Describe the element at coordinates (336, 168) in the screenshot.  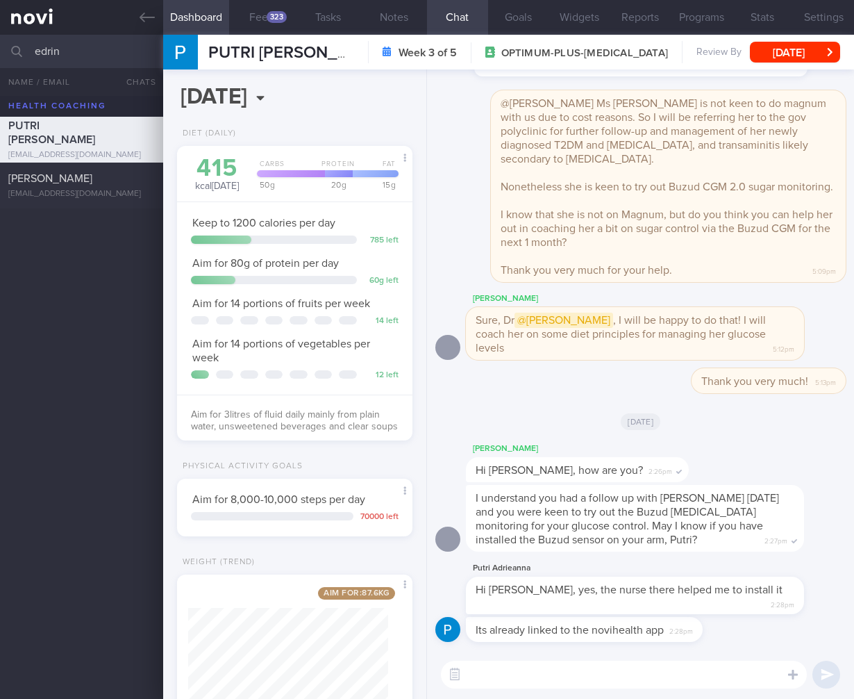
I see `div: Protein` at that location.